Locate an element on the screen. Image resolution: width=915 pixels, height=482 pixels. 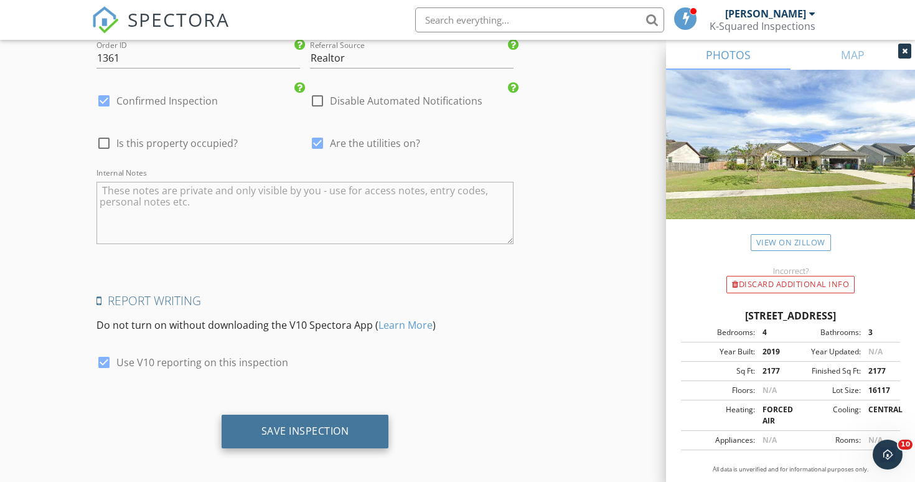
label: Confirmed Inspection is located at coordinates (167, 101).